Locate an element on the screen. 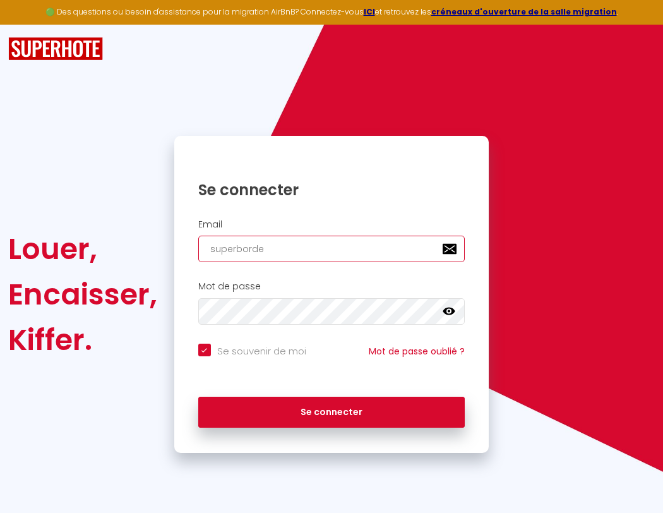  strong: ICI is located at coordinates (369, 11).